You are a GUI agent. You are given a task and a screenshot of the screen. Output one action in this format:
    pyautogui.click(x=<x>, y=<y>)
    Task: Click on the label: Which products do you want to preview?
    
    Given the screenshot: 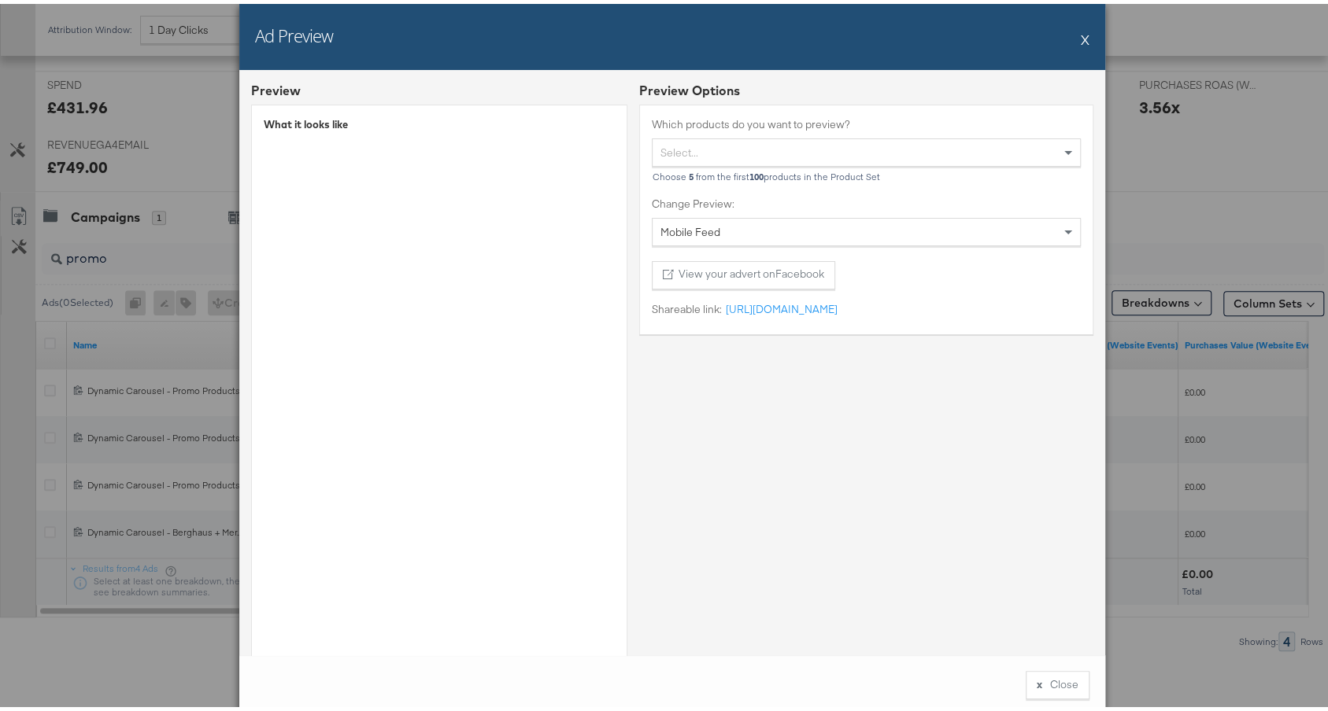 What is the action you would take?
    pyautogui.click(x=866, y=120)
    